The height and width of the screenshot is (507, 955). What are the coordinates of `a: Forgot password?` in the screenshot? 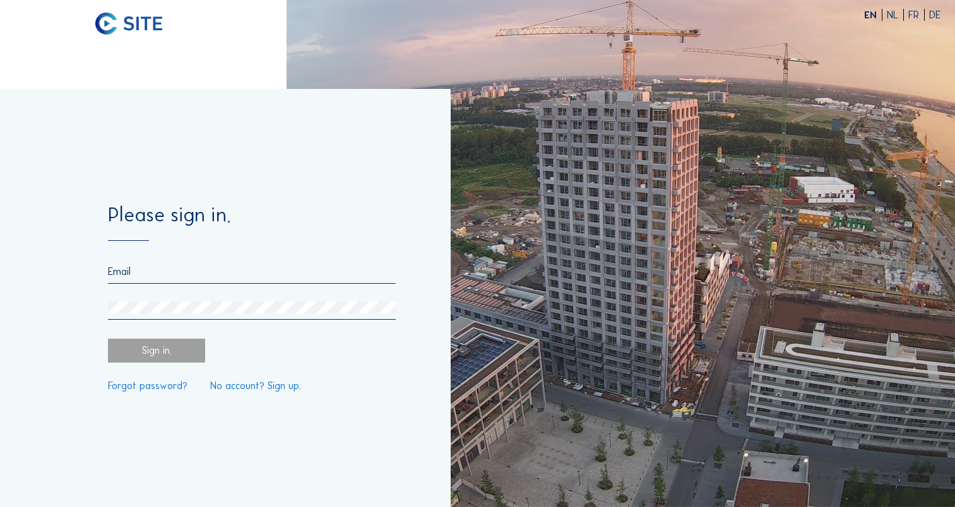 It's located at (148, 386).